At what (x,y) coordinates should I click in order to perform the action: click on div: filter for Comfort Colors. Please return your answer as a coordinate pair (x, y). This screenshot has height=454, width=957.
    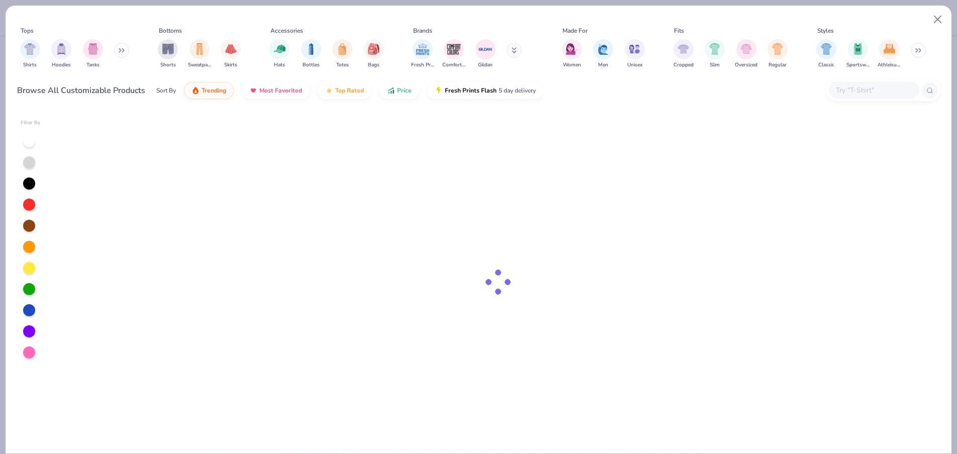
    Looking at the image, I should click on (454, 54).